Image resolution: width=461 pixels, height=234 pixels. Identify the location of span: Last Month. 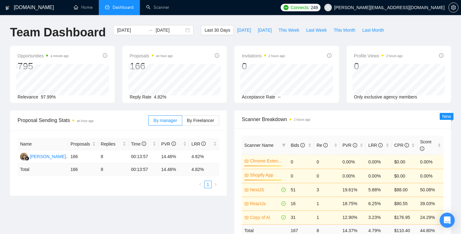
(373, 30).